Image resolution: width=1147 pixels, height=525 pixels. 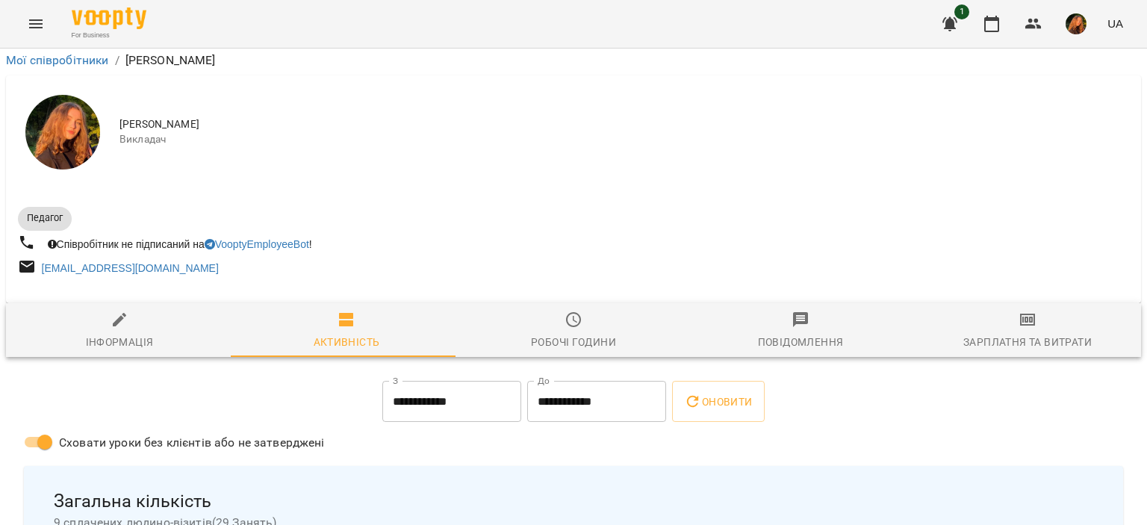 I want to click on div: Робочі години, so click(x=574, y=342).